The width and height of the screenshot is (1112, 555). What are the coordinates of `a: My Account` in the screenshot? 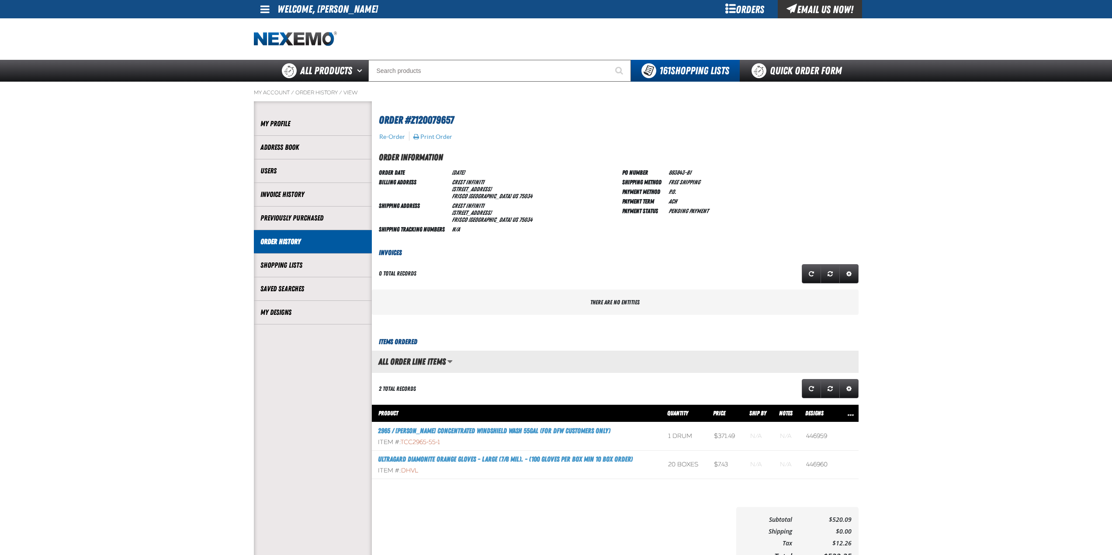 It's located at (272, 93).